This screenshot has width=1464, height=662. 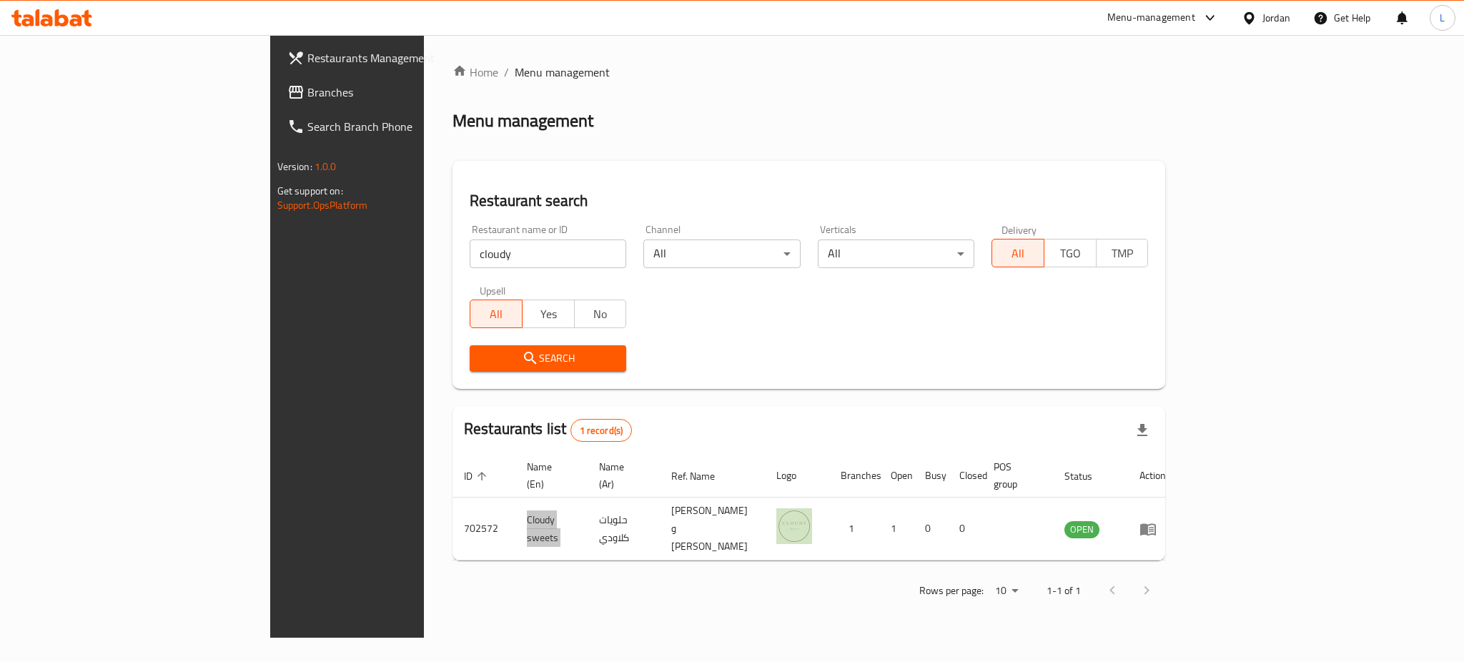 What do you see at coordinates (548, 358) in the screenshot?
I see `span: Search` at bounding box center [548, 358].